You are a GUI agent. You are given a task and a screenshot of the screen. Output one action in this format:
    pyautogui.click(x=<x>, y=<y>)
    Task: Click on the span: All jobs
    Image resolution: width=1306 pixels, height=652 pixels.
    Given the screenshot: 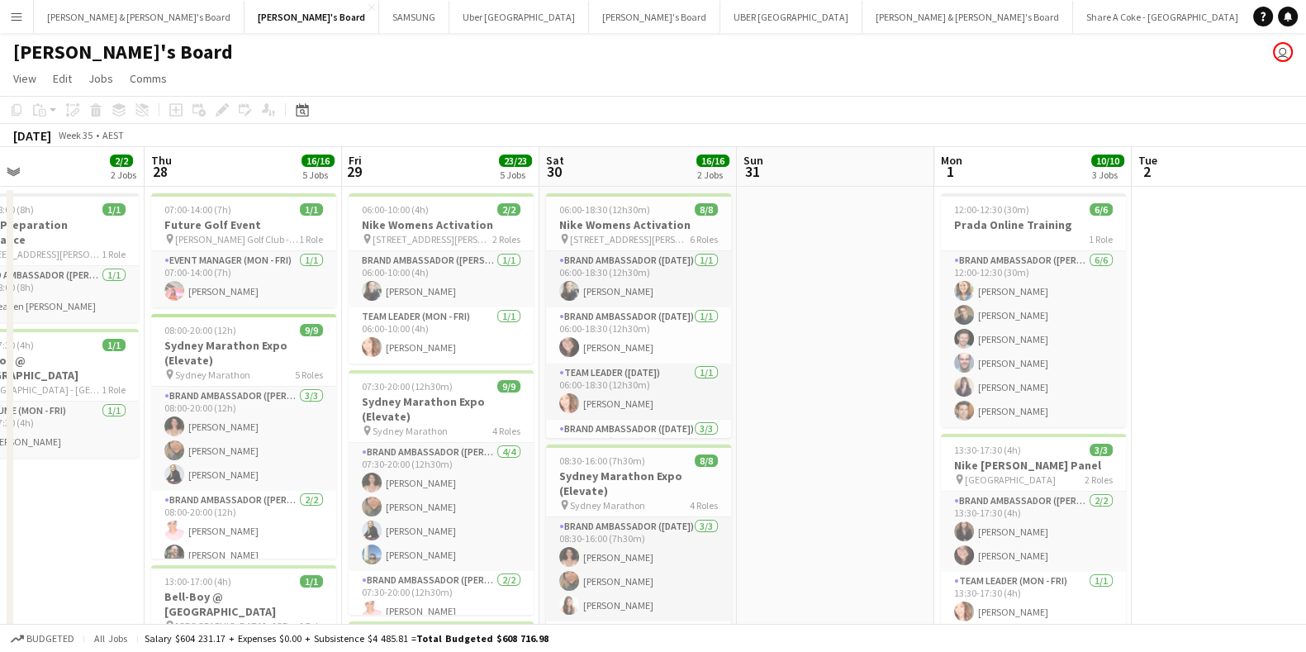 What is the action you would take?
    pyautogui.click(x=111, y=638)
    